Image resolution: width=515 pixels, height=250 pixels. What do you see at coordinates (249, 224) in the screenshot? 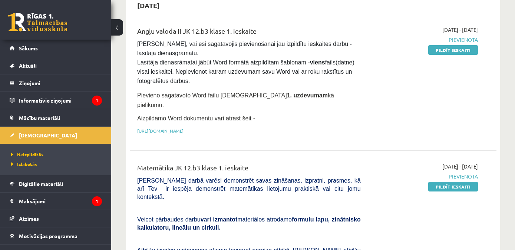
I see `b: formulu lapu, zinātnisko kalkulatoru, lineālu un cirkuli.` at bounding box center [249, 224].